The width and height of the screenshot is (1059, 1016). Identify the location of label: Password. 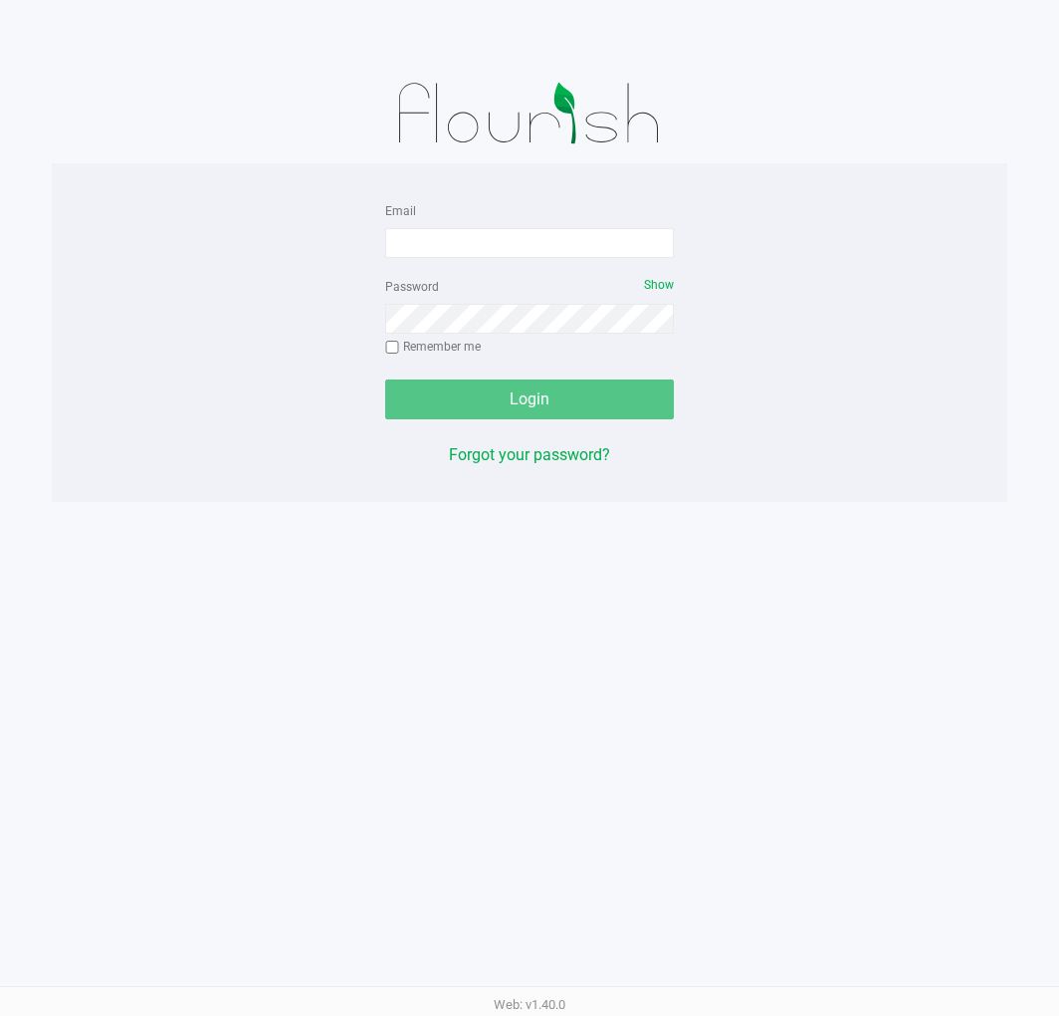
(412, 287).